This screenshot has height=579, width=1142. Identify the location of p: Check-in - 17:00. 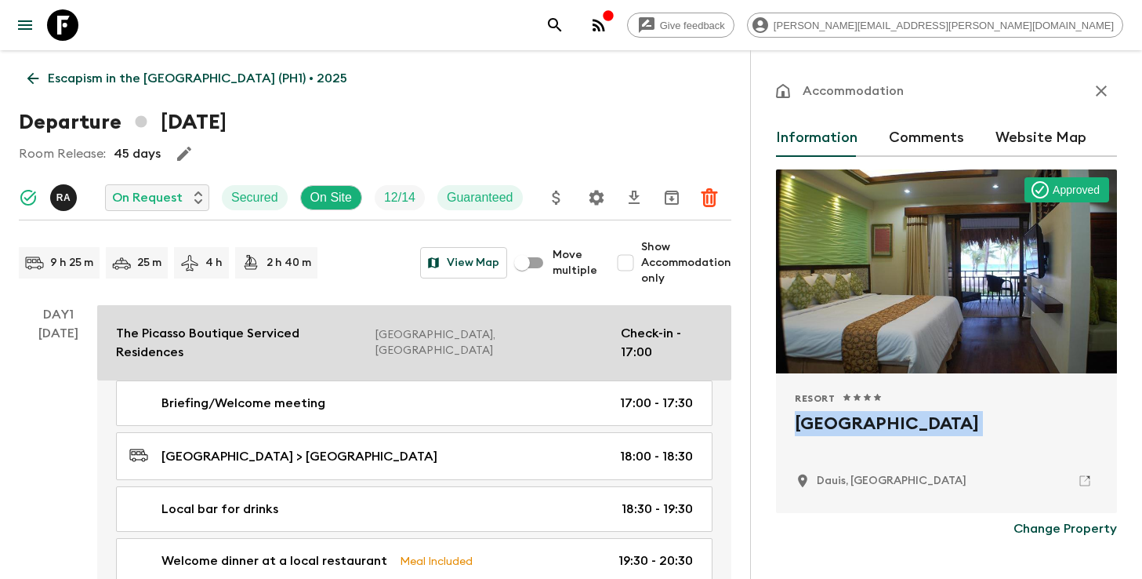
(666, 343).